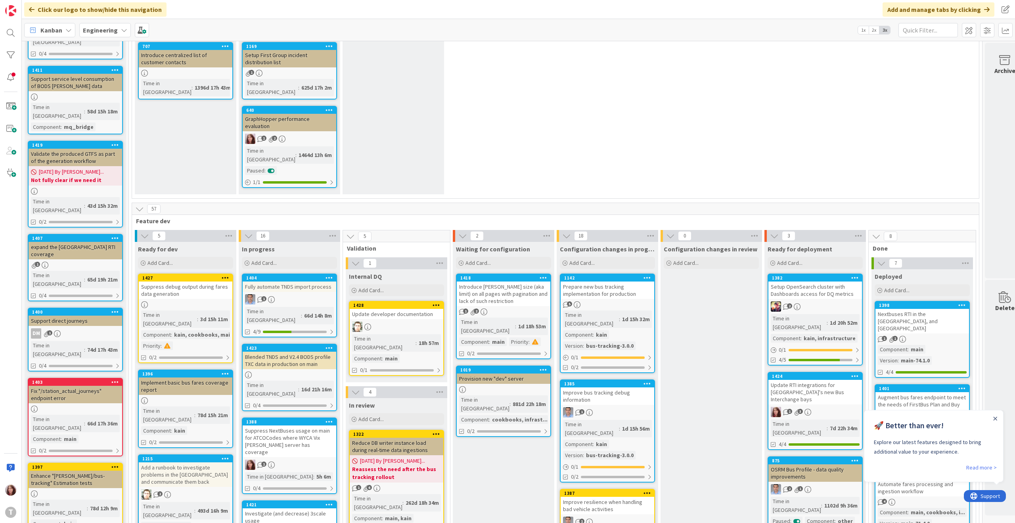 Image resolution: width=1015 pixels, height=523 pixels. Describe the element at coordinates (815, 278) in the screenshot. I see `div: 1382` at that location.